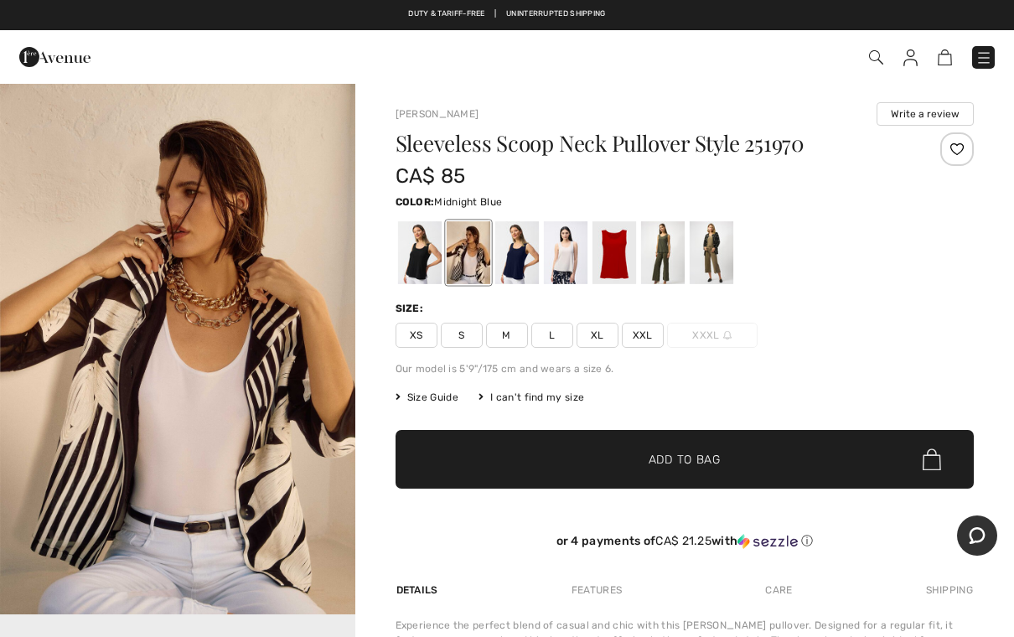 Image resolution: width=1014 pixels, height=637 pixels. Describe the element at coordinates (944, 57) in the screenshot. I see `img: Shopping Bag` at that location.